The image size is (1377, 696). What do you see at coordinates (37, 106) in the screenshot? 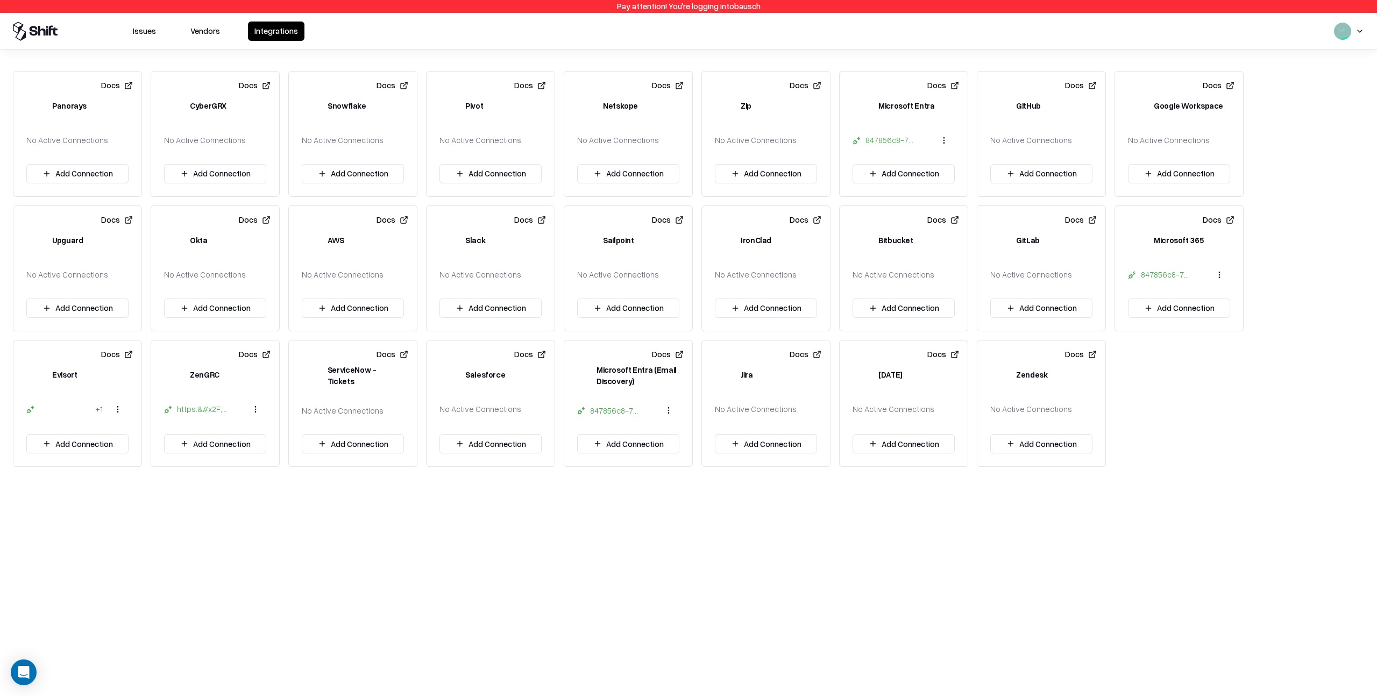
I see `img: Panorays` at bounding box center [37, 106].